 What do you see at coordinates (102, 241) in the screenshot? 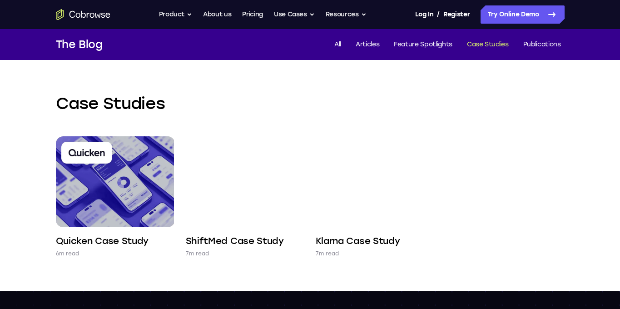
I see `h4: Quicken Case Study` at bounding box center [102, 241].